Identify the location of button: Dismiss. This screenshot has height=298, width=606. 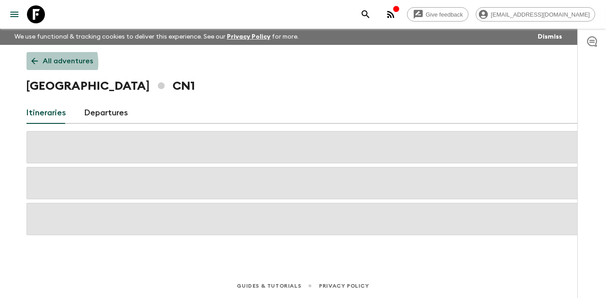
(550, 37).